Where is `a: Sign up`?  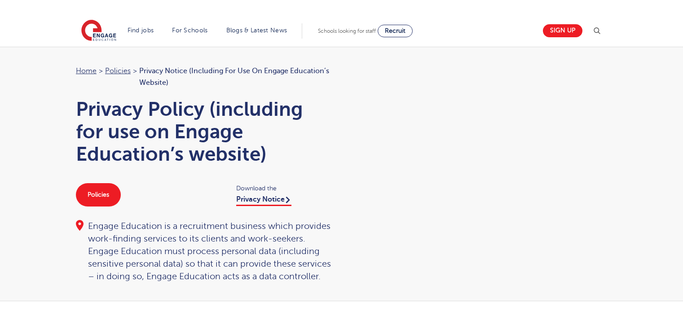 a: Sign up is located at coordinates (563, 31).